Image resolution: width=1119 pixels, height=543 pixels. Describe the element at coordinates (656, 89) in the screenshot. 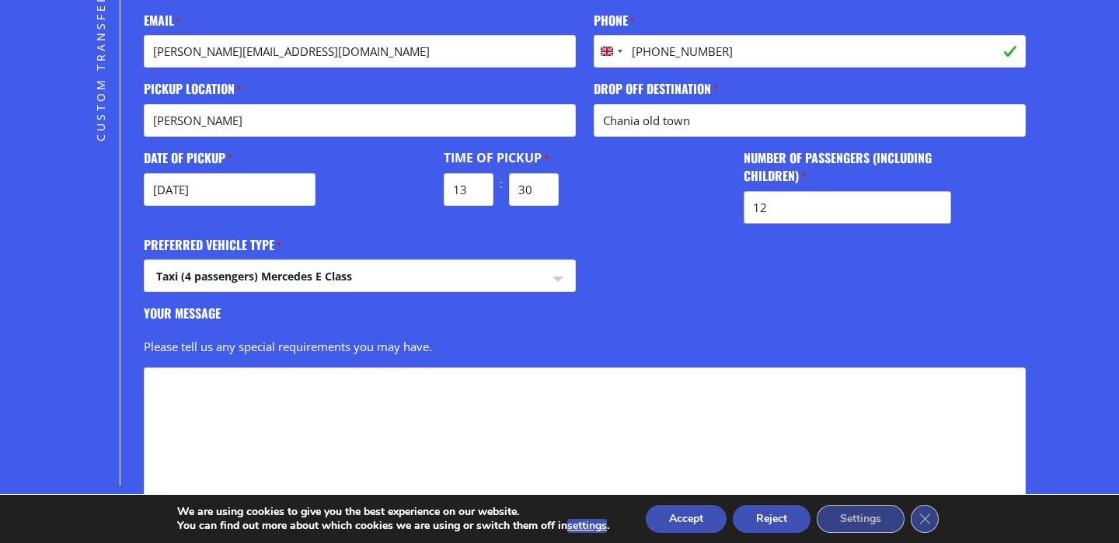

I see `label: Drop off destination` at that location.